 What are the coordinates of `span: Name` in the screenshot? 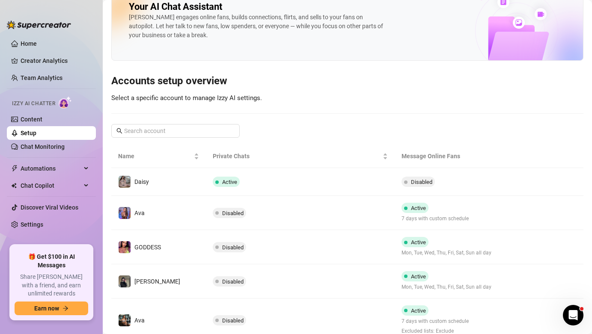 It's located at (155, 156).